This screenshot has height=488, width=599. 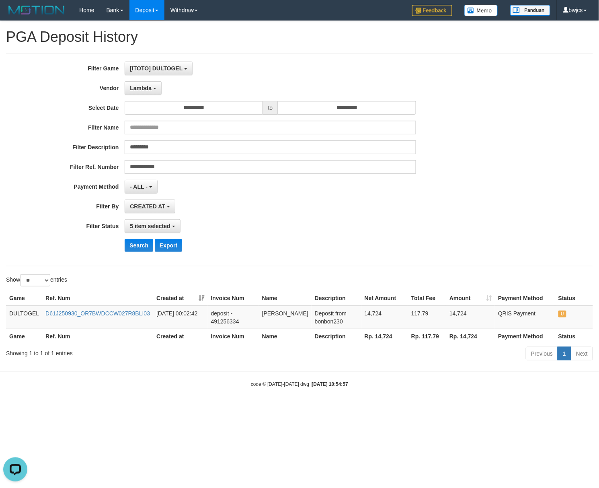 What do you see at coordinates (143, 88) in the screenshot?
I see `button: Lambda` at bounding box center [143, 88].